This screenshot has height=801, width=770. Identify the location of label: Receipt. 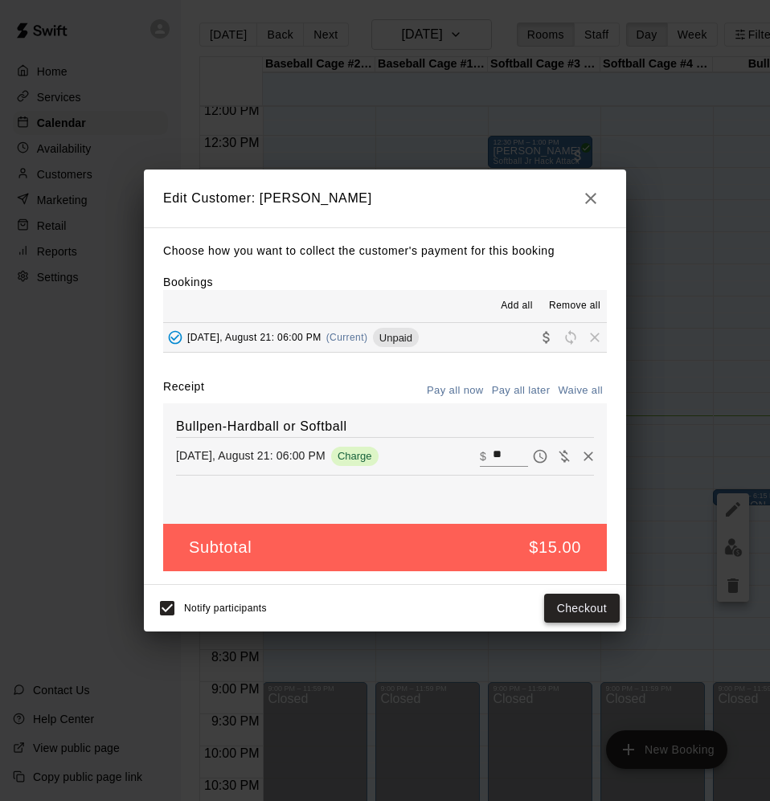
(183, 391).